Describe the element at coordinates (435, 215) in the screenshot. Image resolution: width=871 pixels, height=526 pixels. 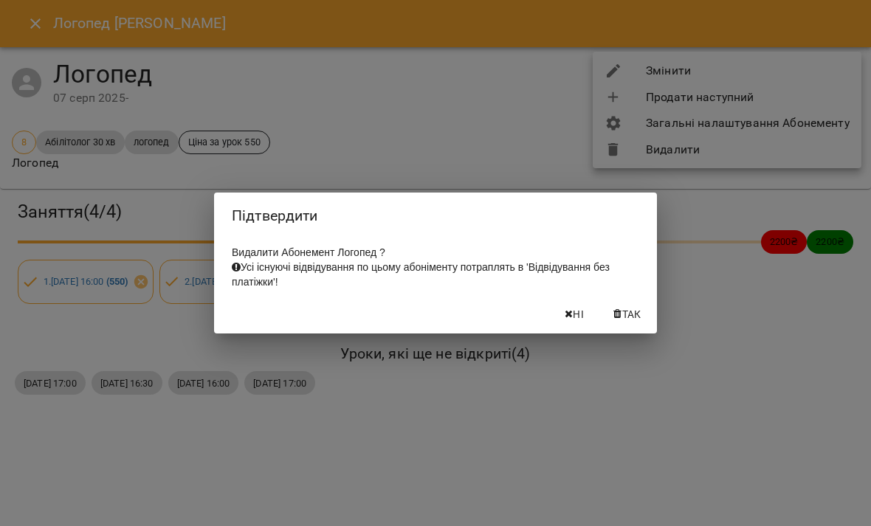
I see `h2: Підтвердити` at that location.